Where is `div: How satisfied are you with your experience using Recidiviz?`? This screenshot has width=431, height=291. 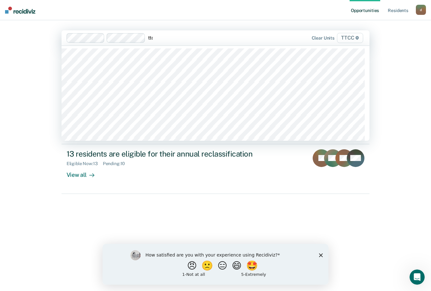
div: How satisfied are you with your experience using Recidiviz? is located at coordinates (116, 11).